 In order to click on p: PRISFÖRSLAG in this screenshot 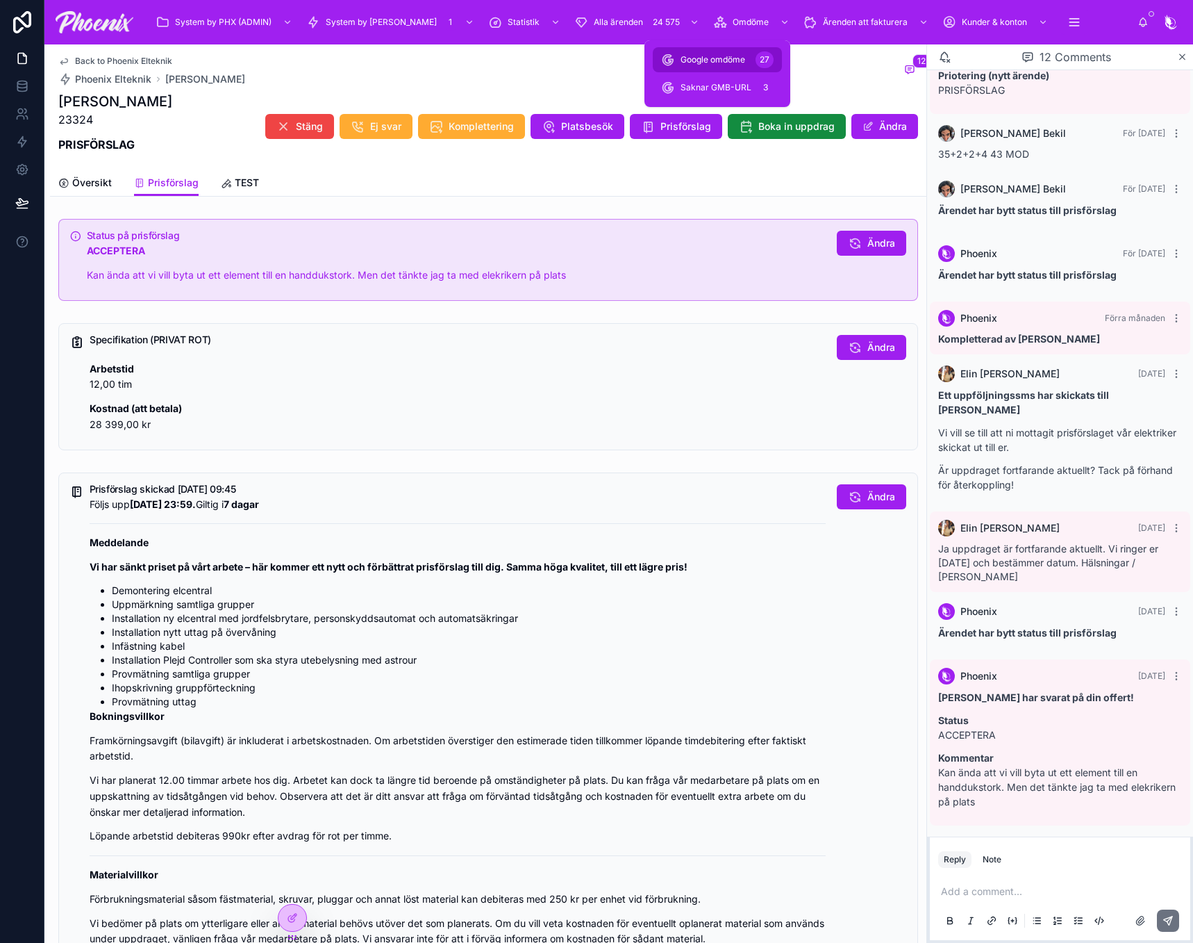, I will do `click(1060, 83)`.